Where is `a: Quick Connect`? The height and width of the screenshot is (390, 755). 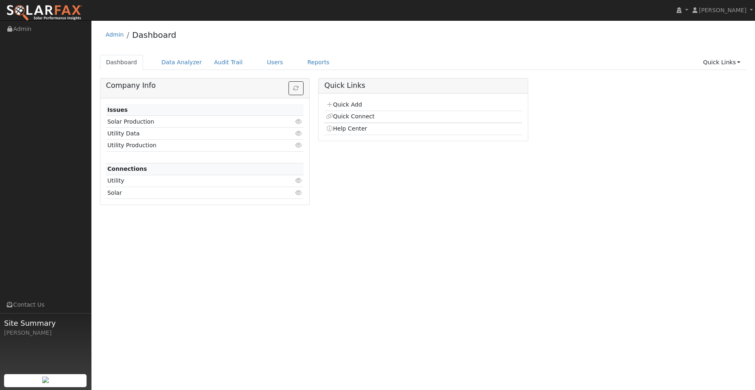 a: Quick Connect is located at coordinates (350, 116).